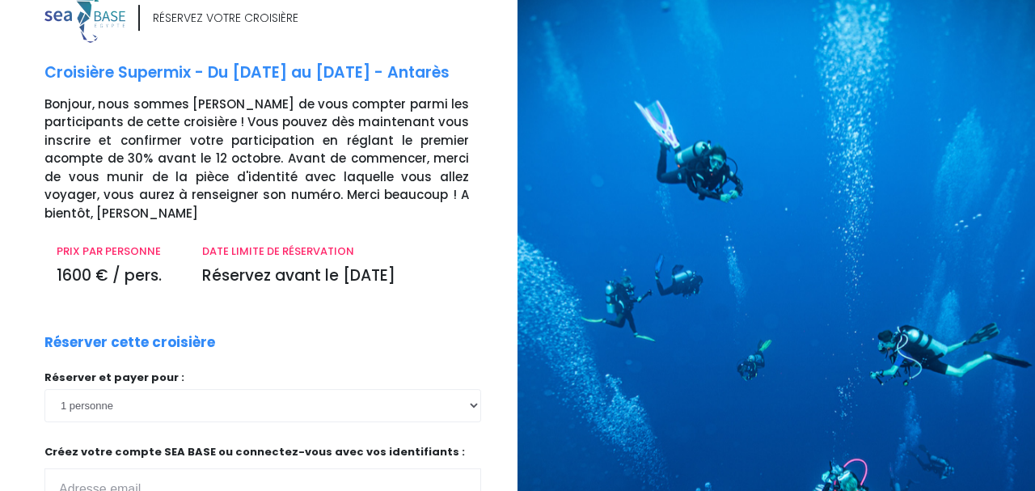 This screenshot has width=1035, height=491. Describe the element at coordinates (226, 18) in the screenshot. I see `div: RÉSERVEZ VOTRE CROISIÈRE` at that location.